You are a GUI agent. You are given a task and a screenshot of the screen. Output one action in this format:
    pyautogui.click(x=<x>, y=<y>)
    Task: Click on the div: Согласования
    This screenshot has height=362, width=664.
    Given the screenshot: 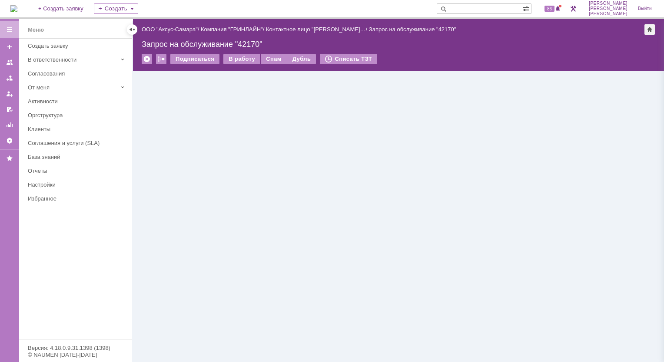 What is the action you would take?
    pyautogui.click(x=77, y=73)
    